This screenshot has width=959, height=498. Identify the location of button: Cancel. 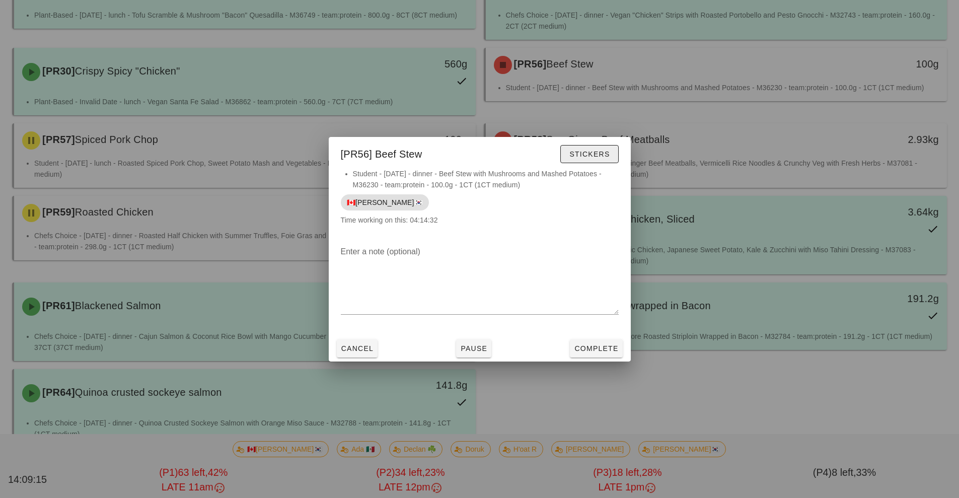
(358, 349).